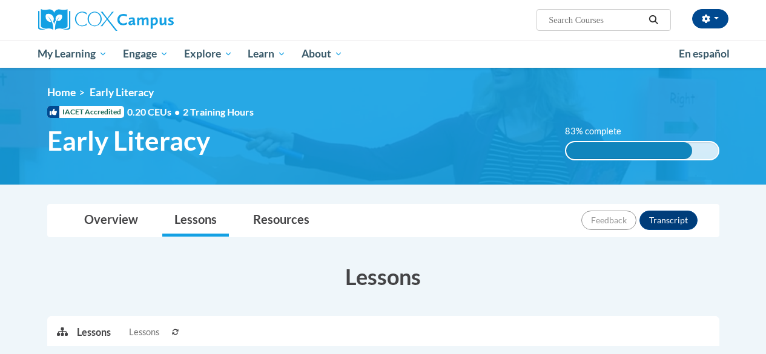 Image resolution: width=766 pixels, height=354 pixels. What do you see at coordinates (653, 20) in the screenshot?
I see `button: Search` at bounding box center [653, 20].